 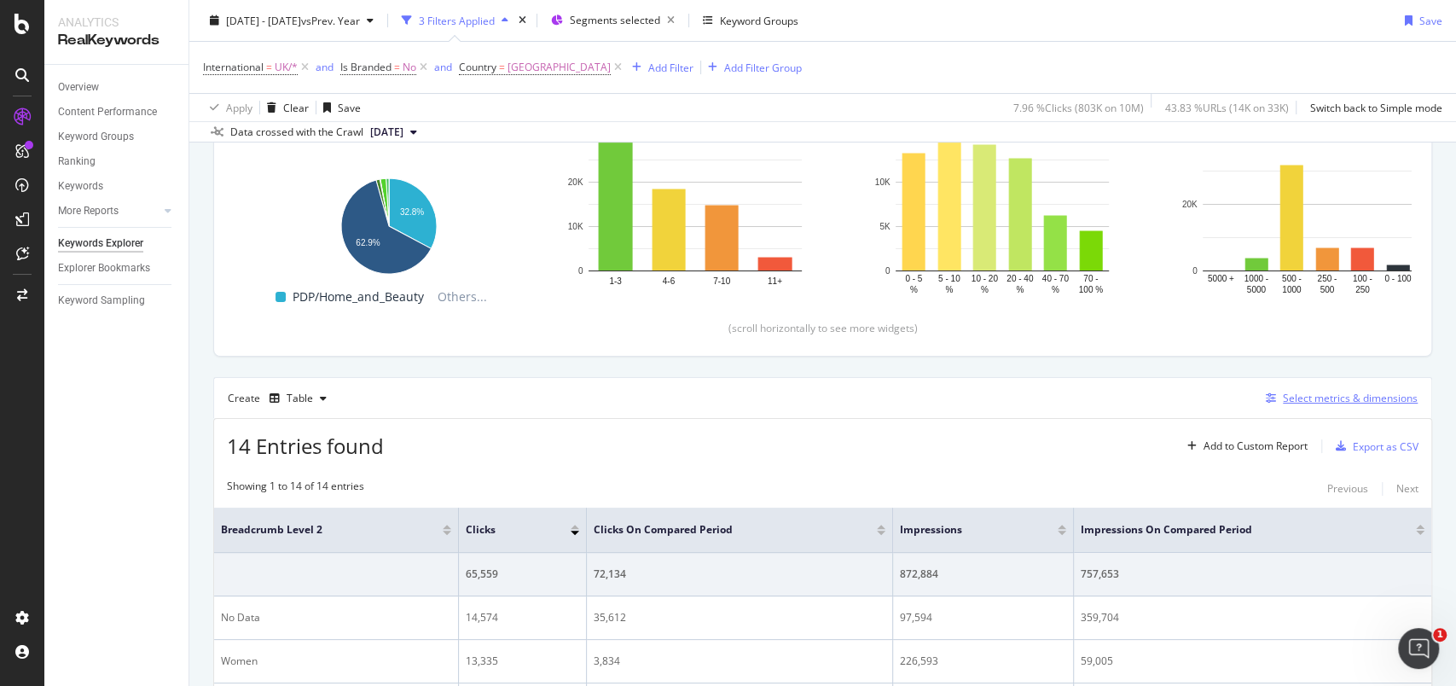 What do you see at coordinates (117, 300) in the screenshot?
I see `a: Keyword Sampling` at bounding box center [117, 300].